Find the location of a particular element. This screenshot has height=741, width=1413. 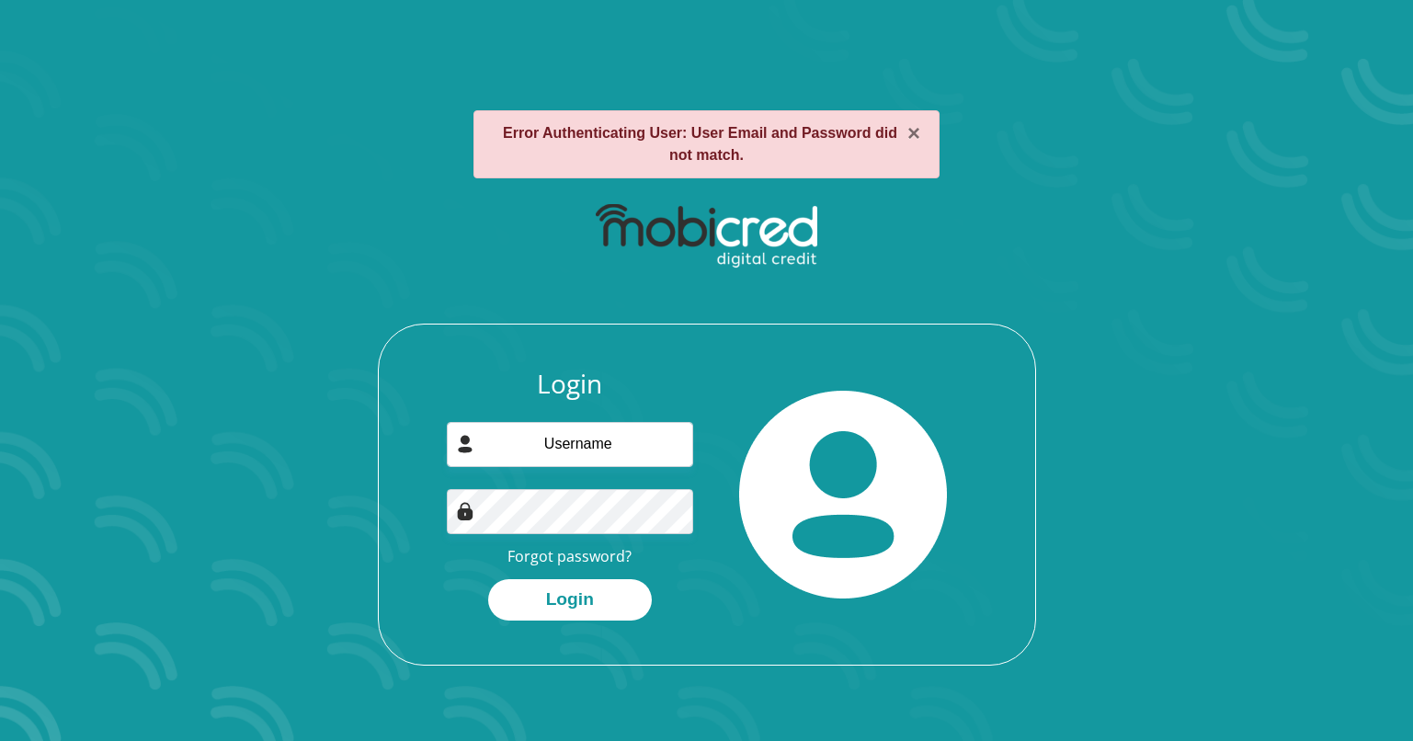

strong: Error Authenticating User: User Email and Password did not match. is located at coordinates (700, 143).